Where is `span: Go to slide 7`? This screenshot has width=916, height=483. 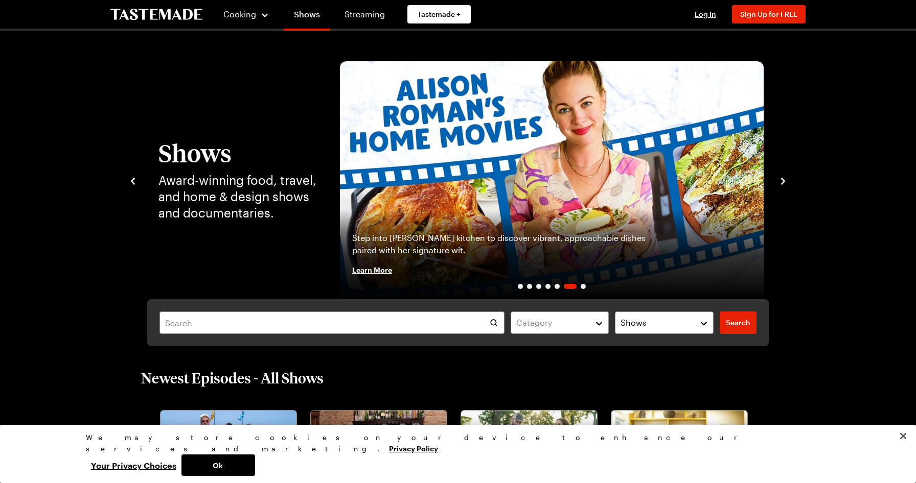
span: Go to slide 7 is located at coordinates (583, 287).